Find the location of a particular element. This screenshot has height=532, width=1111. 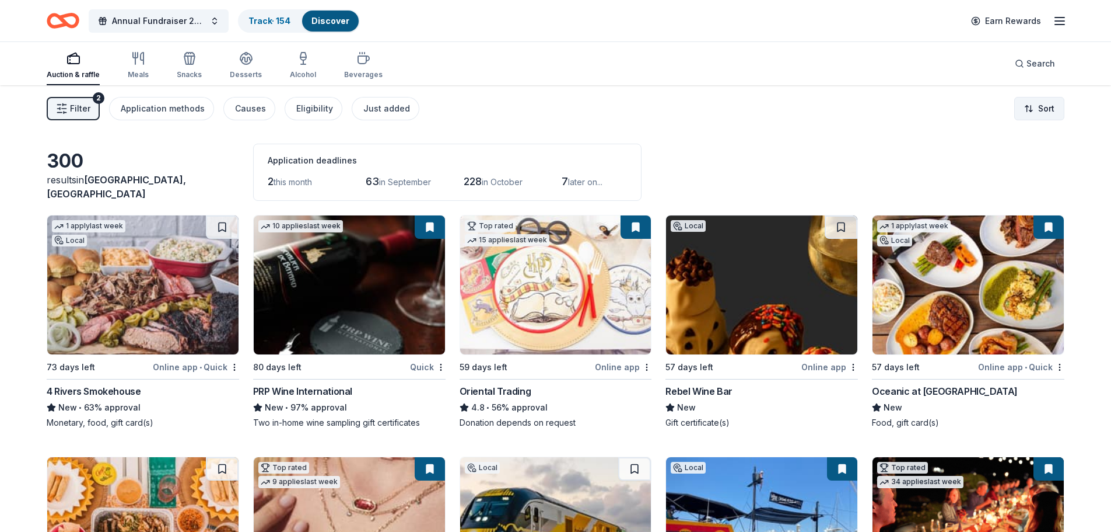

div: 97% approval is located at coordinates (349, 407).